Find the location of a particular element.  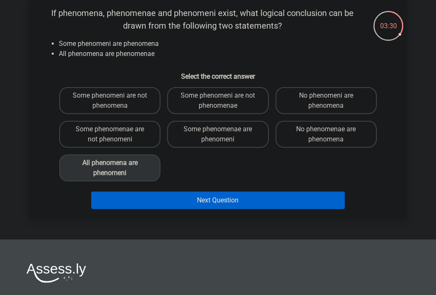

img: Assessly logo is located at coordinates (56, 272).